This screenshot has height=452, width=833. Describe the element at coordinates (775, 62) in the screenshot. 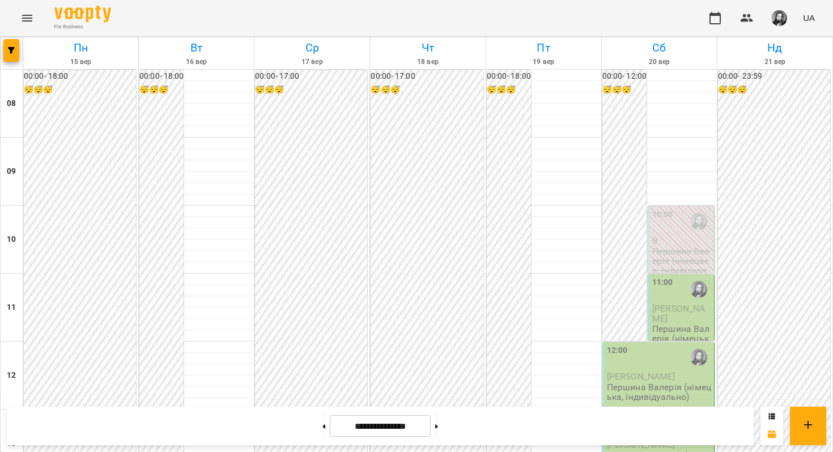

I see `h6: 21 вер` at that location.